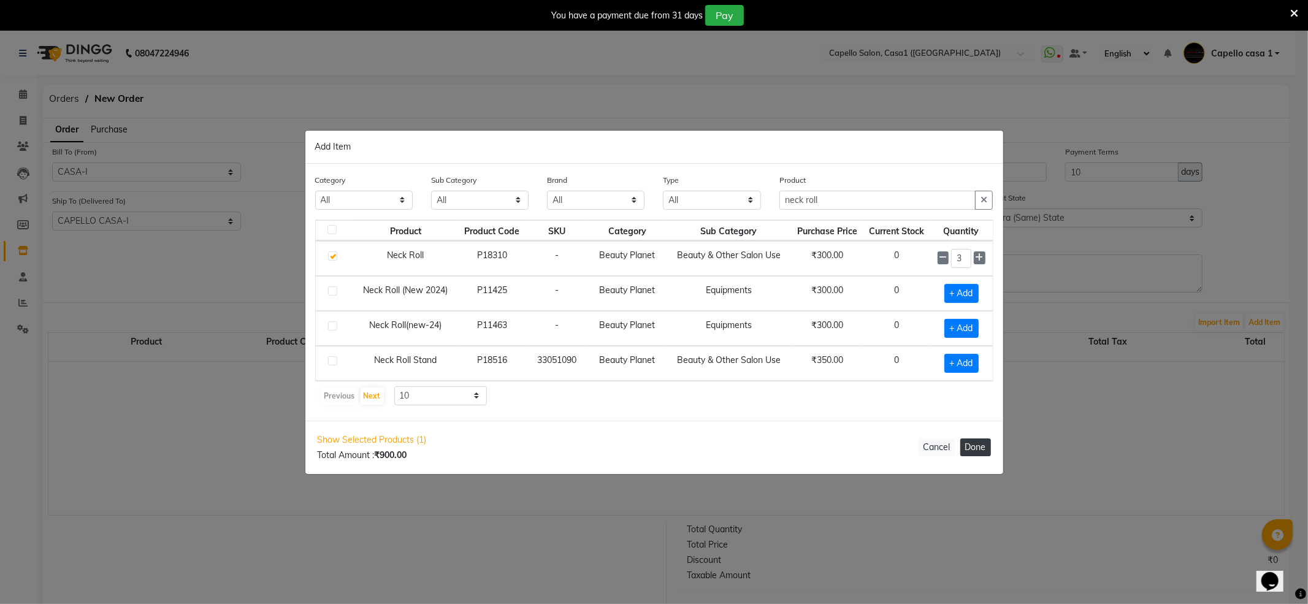 The image size is (1308, 604). Describe the element at coordinates (557, 180) in the screenshot. I see `label: Brand` at that location.